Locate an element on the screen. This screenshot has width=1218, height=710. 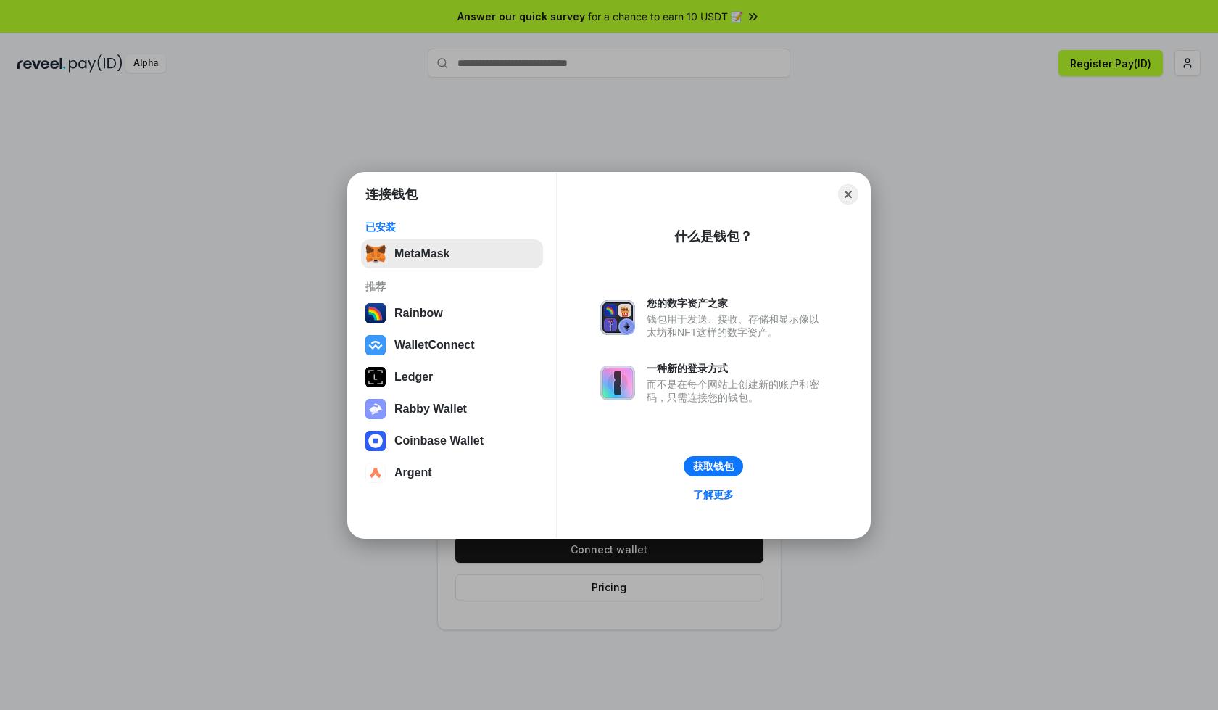
button: Argent is located at coordinates (452, 473).